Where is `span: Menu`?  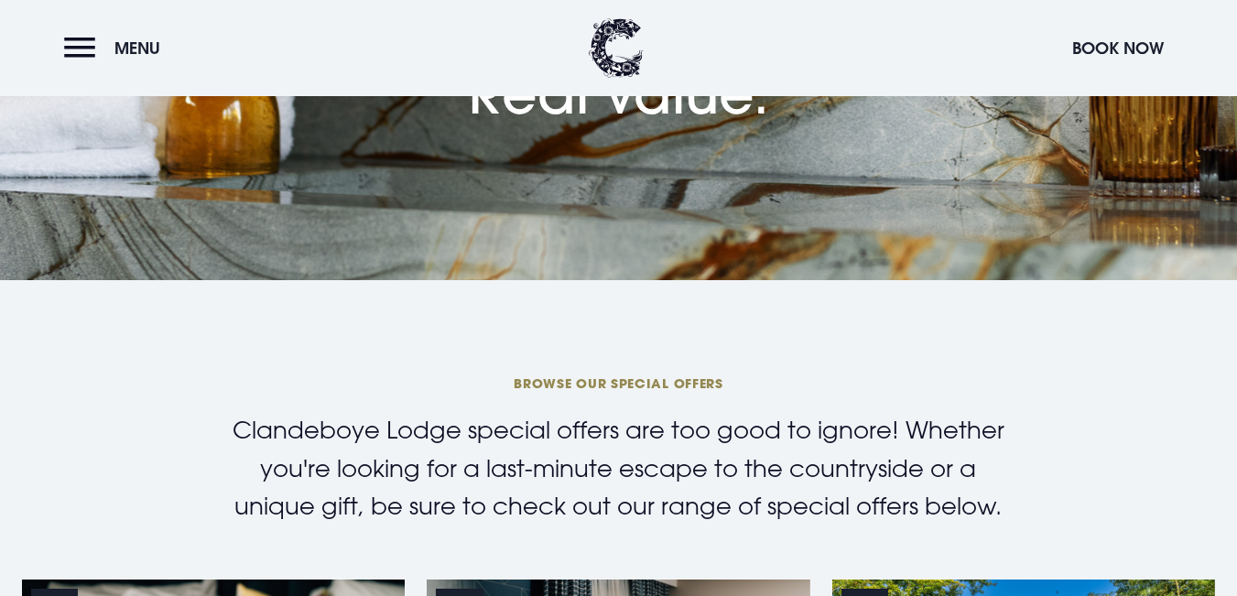 span: Menu is located at coordinates (137, 48).